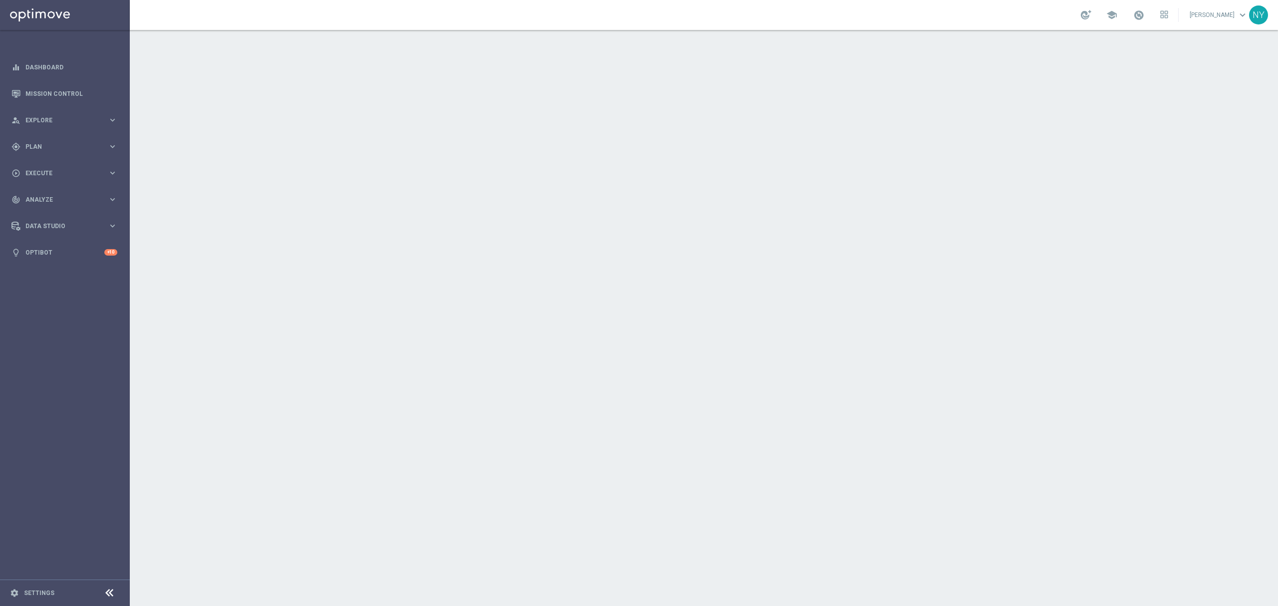 This screenshot has height=606, width=1278. Describe the element at coordinates (64, 226) in the screenshot. I see `button: Data Studio keyboard_arrow_right` at that location.